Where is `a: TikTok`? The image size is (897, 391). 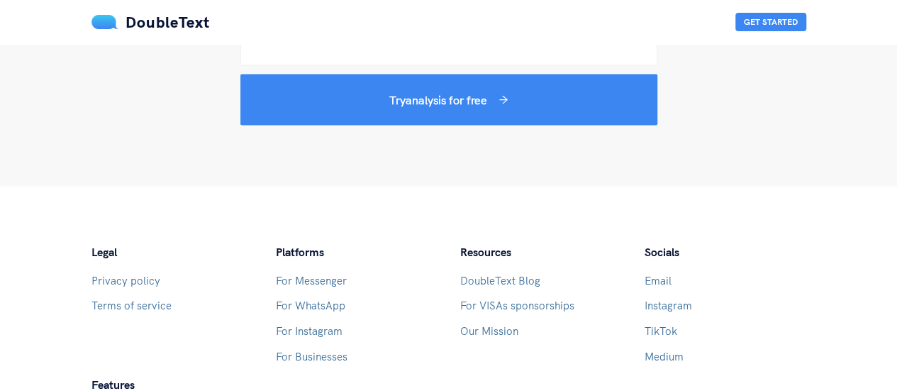
a: TikTok is located at coordinates (661, 331).